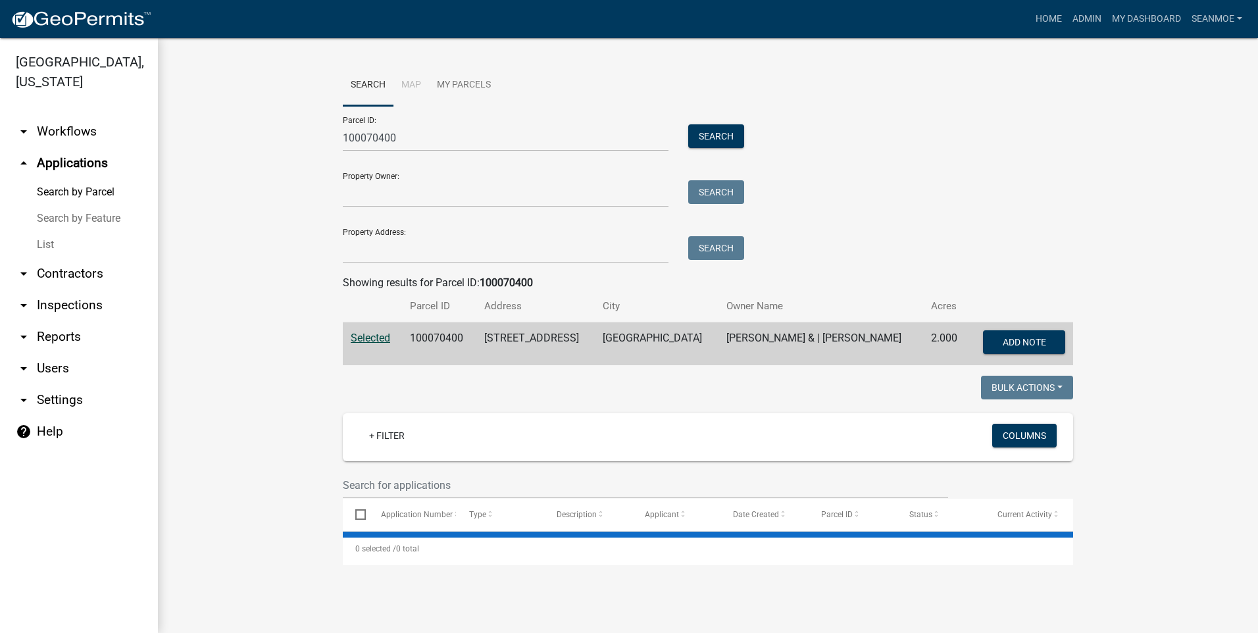 The width and height of the screenshot is (1258, 633). What do you see at coordinates (708, 283) in the screenshot?
I see `div: Showing results for Parcel ID:` at bounding box center [708, 283].